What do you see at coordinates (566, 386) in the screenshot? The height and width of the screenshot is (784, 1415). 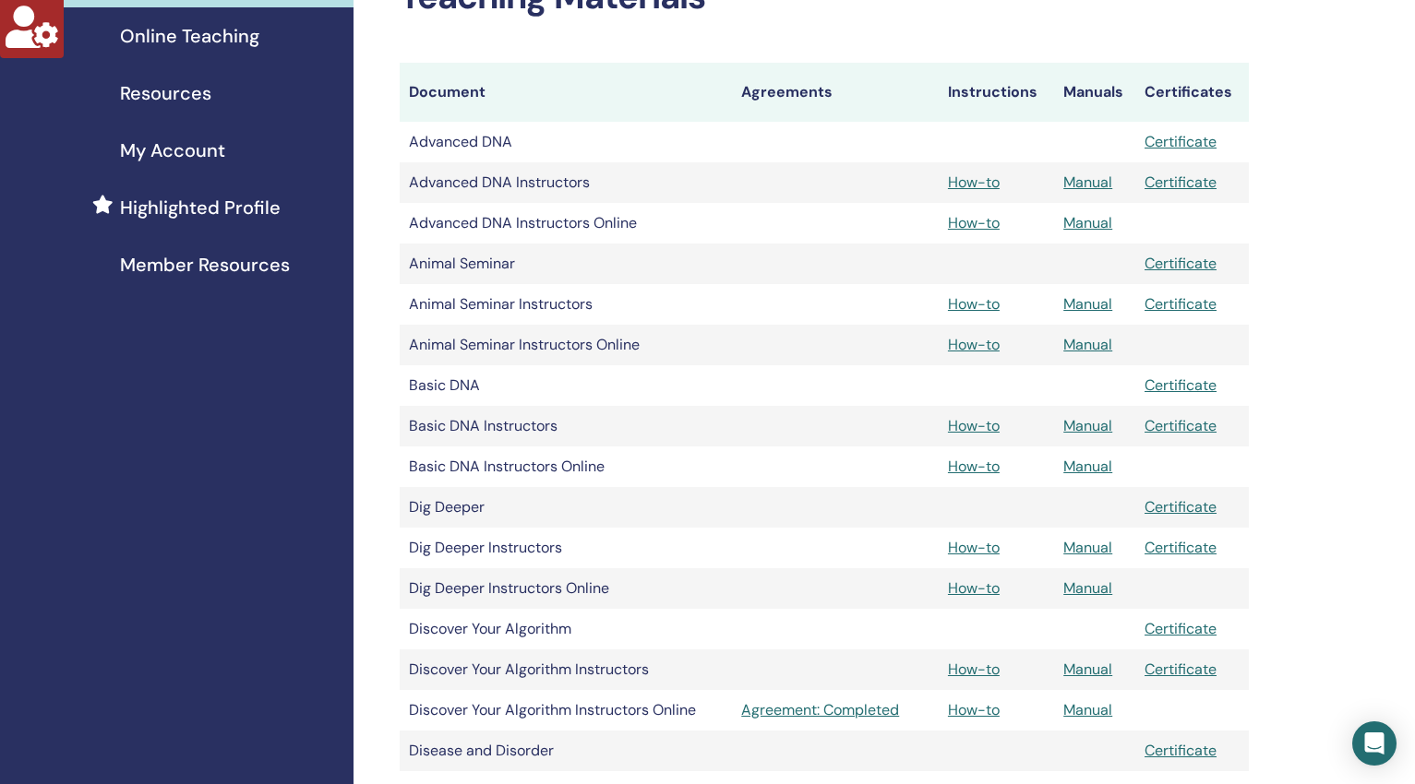 I see `td: Basic DNA` at bounding box center [566, 386].